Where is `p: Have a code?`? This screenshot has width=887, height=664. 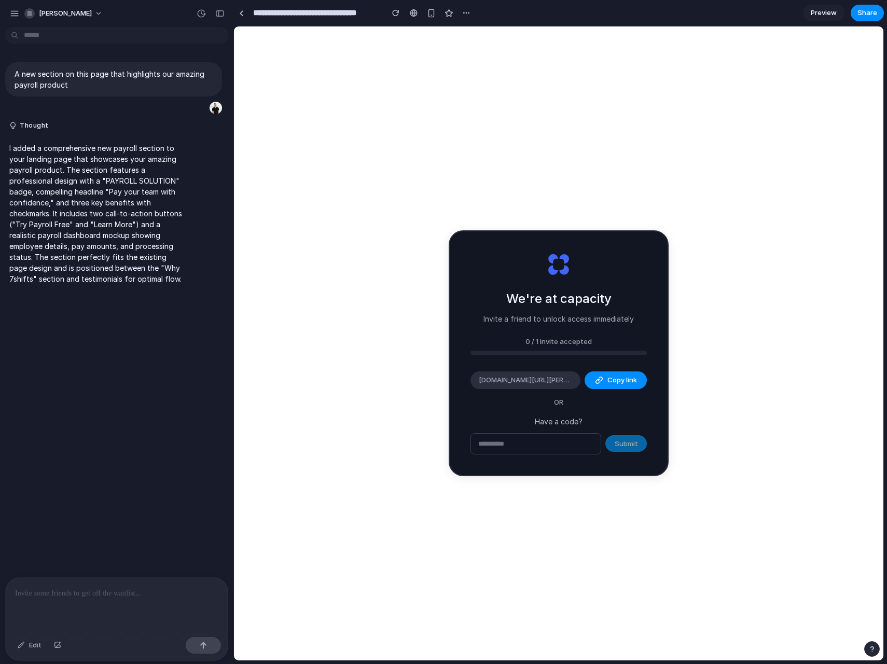 p: Have a code? is located at coordinates (559, 421).